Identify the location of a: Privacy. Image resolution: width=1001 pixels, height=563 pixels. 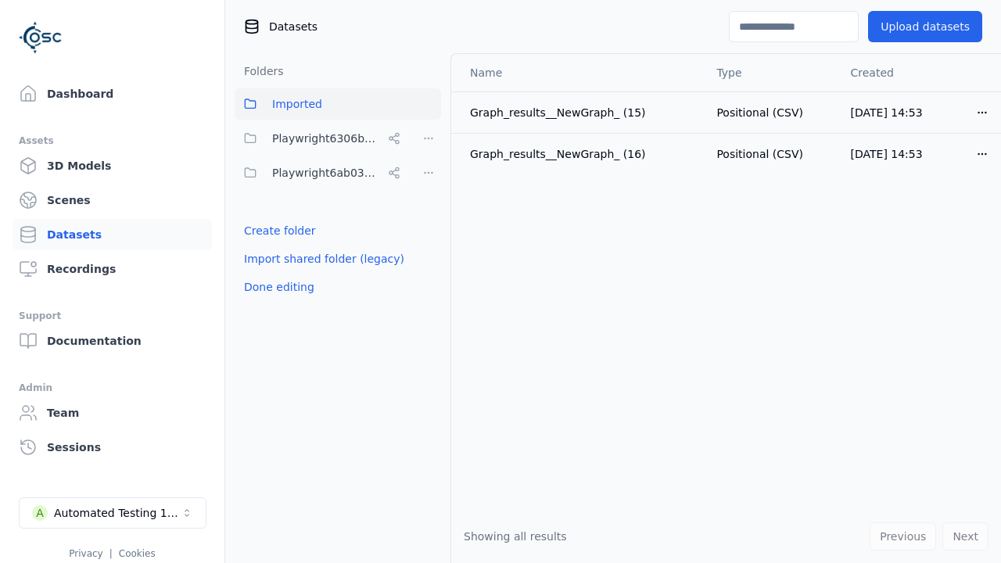
(85, 554).